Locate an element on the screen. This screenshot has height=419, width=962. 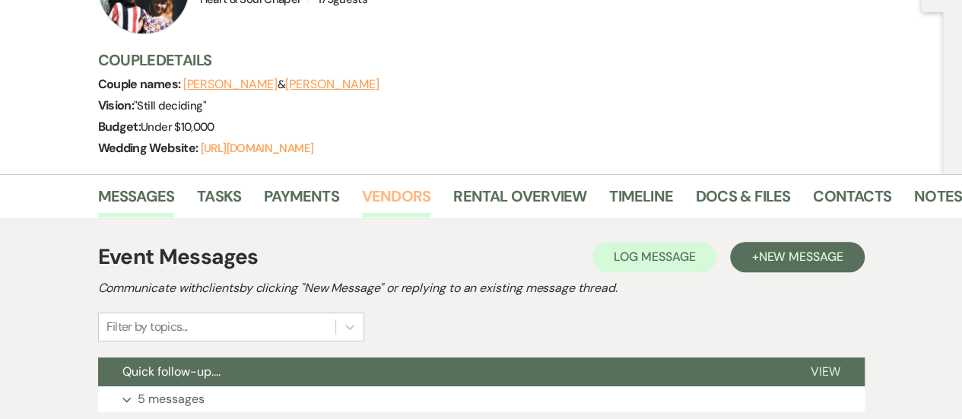
h2: Communicate with clients by clicking "New Message" or replying to an existing message thread. is located at coordinates (481, 288).